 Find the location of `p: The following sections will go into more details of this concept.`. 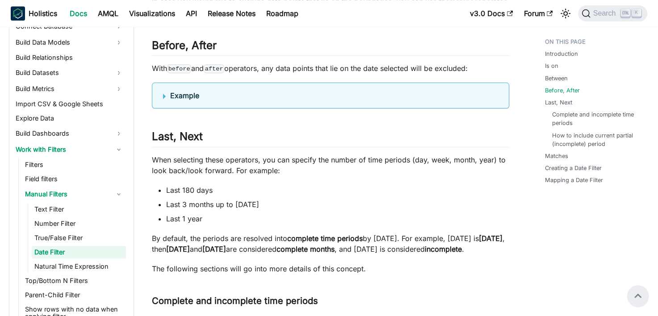

p: The following sections will go into more details of this concept. is located at coordinates (331, 269).